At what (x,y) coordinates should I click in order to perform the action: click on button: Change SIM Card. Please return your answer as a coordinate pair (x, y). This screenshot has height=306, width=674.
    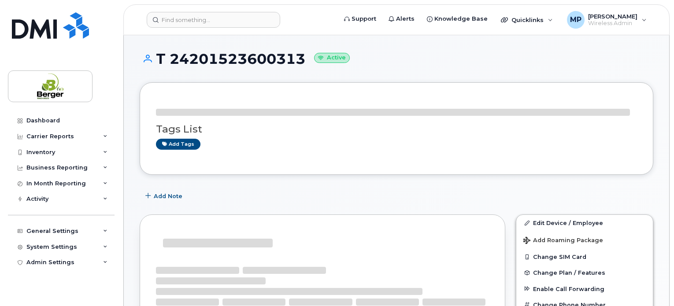
    Looking at the image, I should click on (585, 257).